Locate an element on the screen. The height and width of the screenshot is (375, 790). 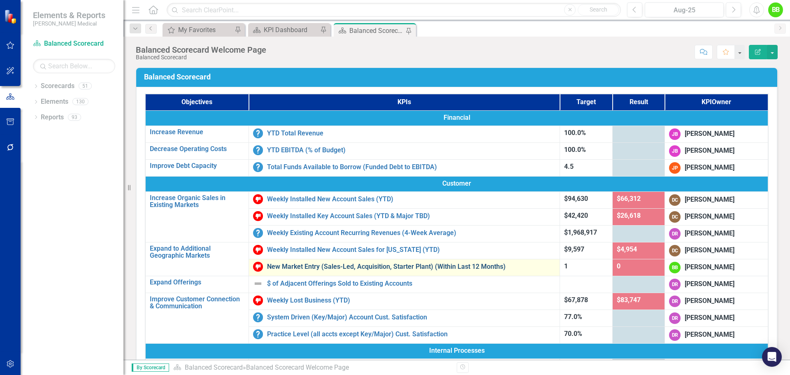
a: Weekly Existing Account Recurring Revenues (4-Week Average) is located at coordinates (411, 233).